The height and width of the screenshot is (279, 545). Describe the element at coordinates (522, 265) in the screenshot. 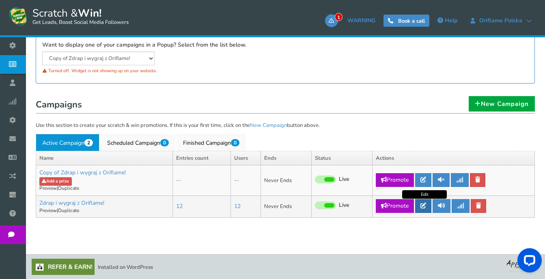

I see `img: bg_logo_foot.webp` at that location.